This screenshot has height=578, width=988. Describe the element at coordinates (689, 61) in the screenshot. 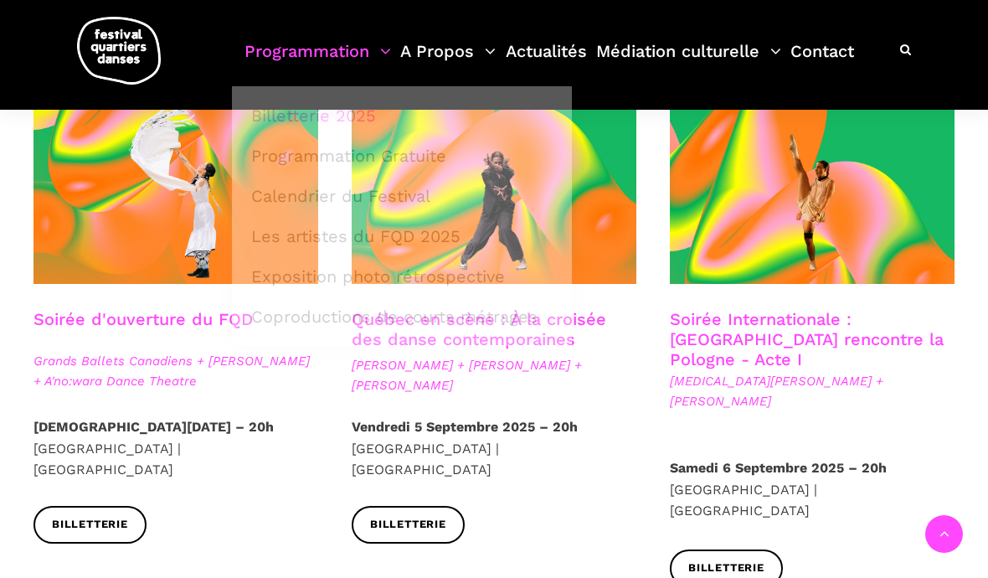

I see `a: Médiation culturelle` at that location.